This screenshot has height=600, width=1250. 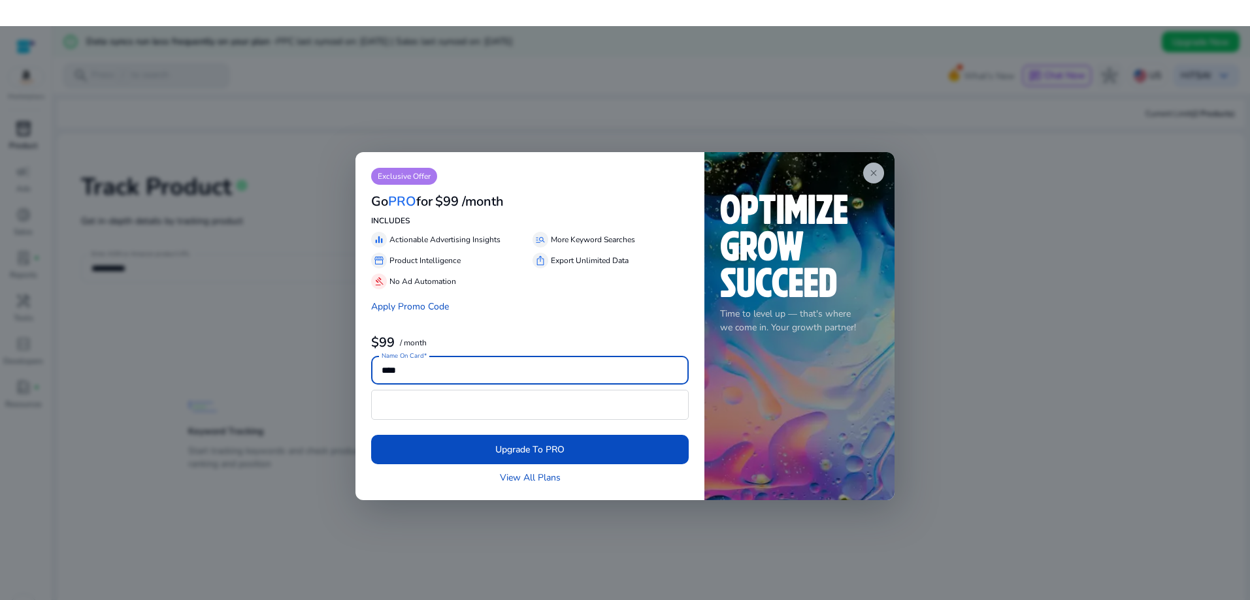 I want to click on p: Actionable Advertising Insights, so click(x=445, y=240).